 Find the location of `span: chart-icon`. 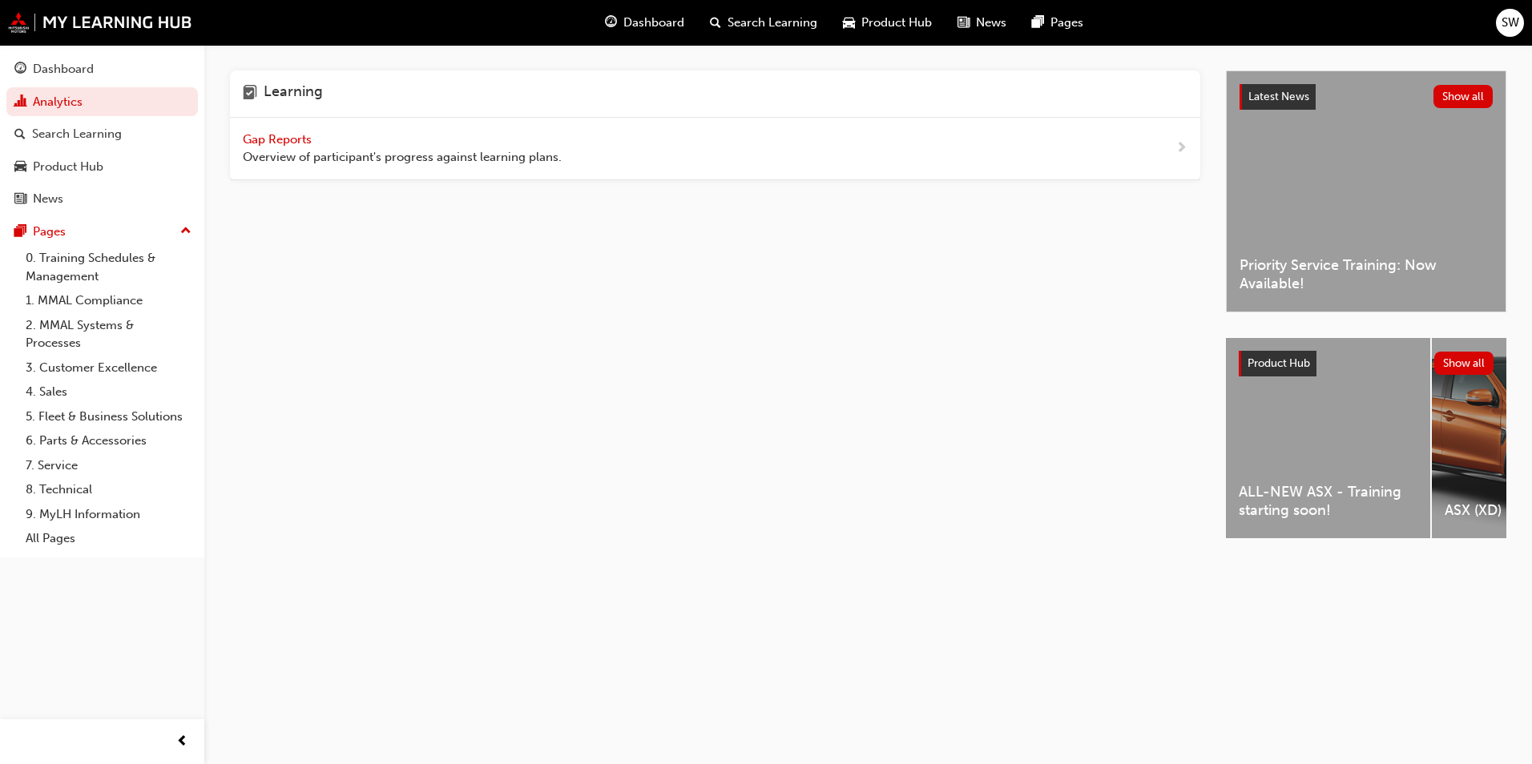

span: chart-icon is located at coordinates (20, 103).